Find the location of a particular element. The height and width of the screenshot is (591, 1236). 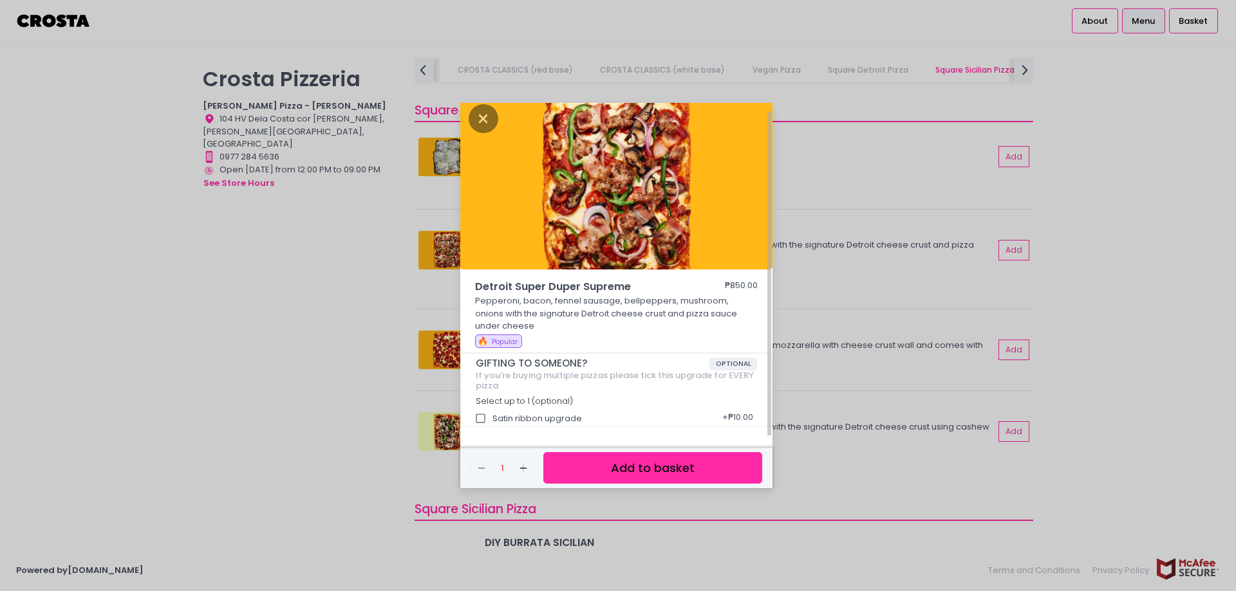

span: Detroit Super Duper Supreme is located at coordinates (581, 287).